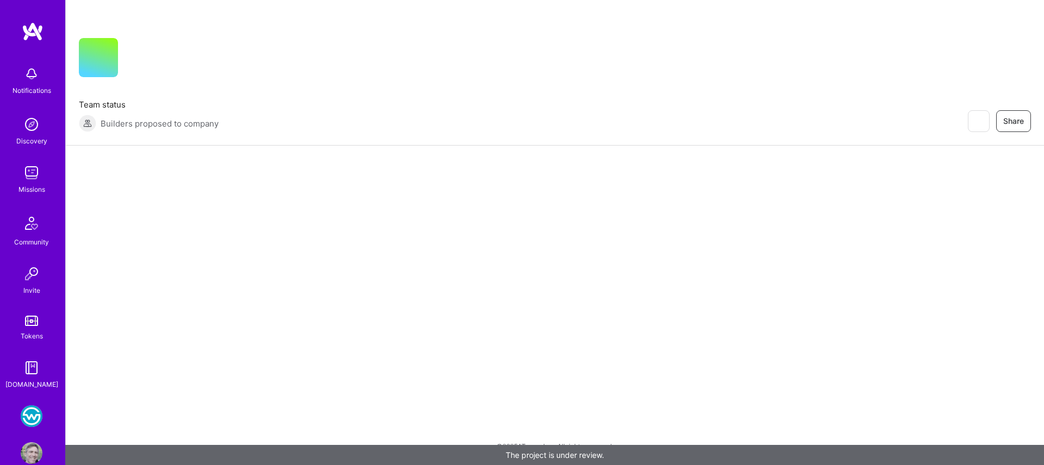 This screenshot has width=1044, height=465. Describe the element at coordinates (32, 141) in the screenshot. I see `div: Discovery` at that location.